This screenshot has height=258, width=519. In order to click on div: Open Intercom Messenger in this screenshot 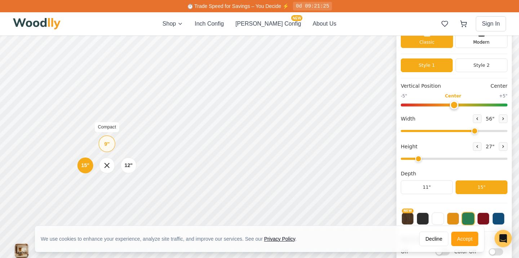, I will do `click(503, 238)`.